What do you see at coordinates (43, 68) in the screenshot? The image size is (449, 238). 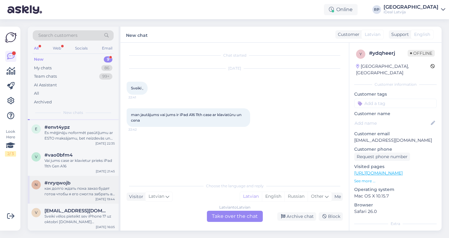 I see `div: My chats` at bounding box center [43, 68].